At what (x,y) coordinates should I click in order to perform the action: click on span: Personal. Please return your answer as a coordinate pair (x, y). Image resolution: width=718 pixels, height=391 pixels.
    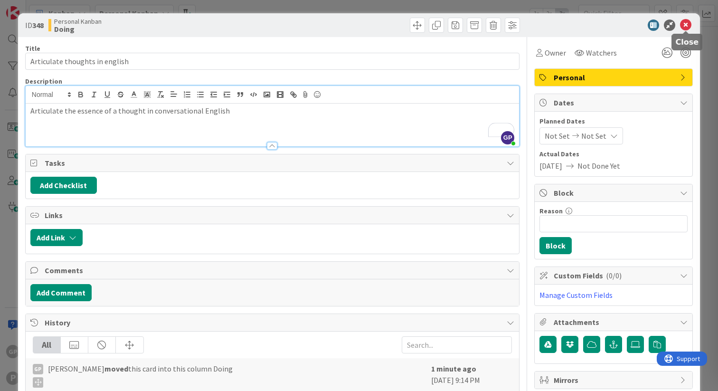
    Looking at the image, I should click on (615, 77).